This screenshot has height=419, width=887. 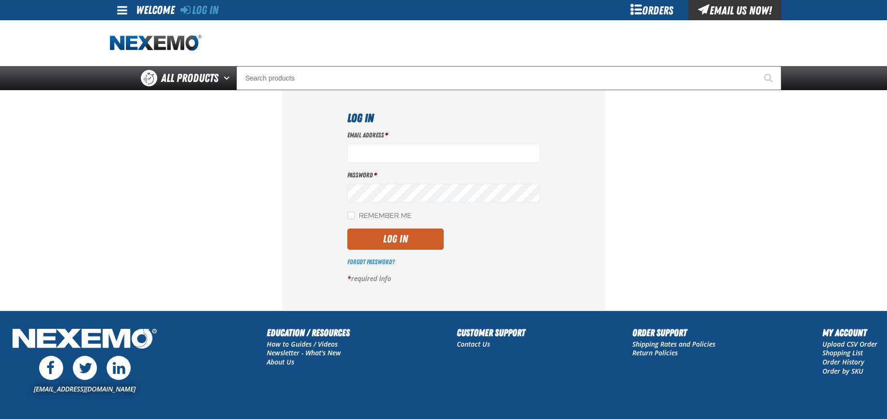 I want to click on span: All Products, so click(x=190, y=78).